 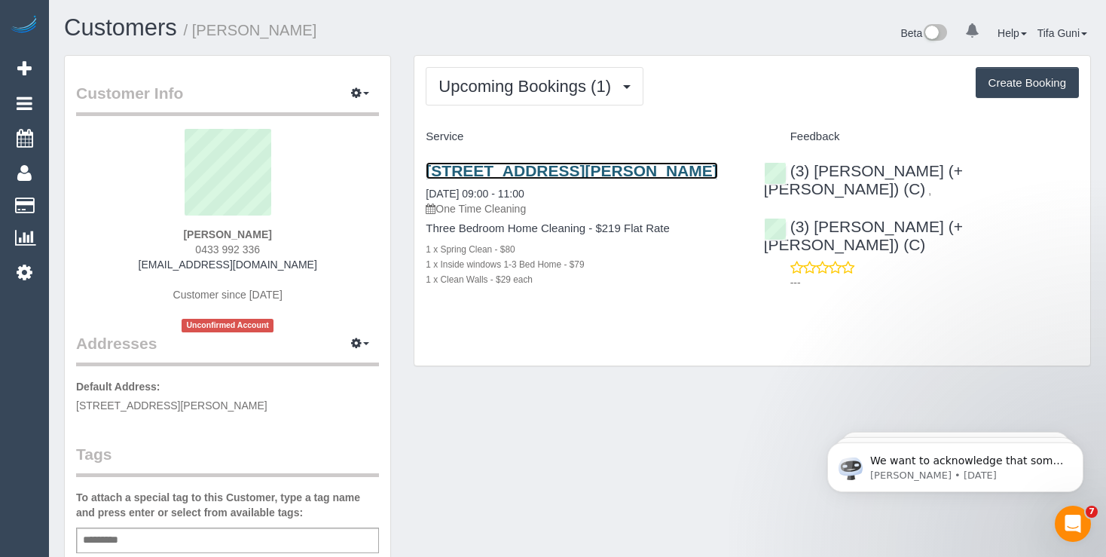 I want to click on a: Tifa Guni, so click(x=1062, y=33).